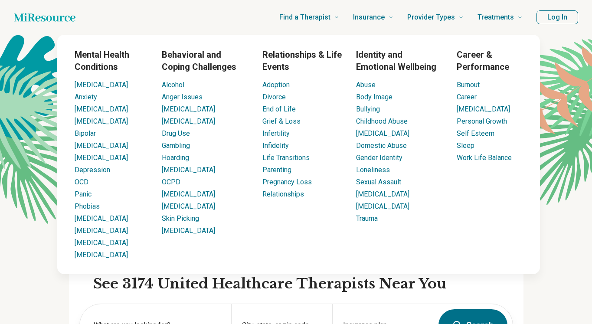  Describe the element at coordinates (490, 61) in the screenshot. I see `h3: Career & Performance` at that location.